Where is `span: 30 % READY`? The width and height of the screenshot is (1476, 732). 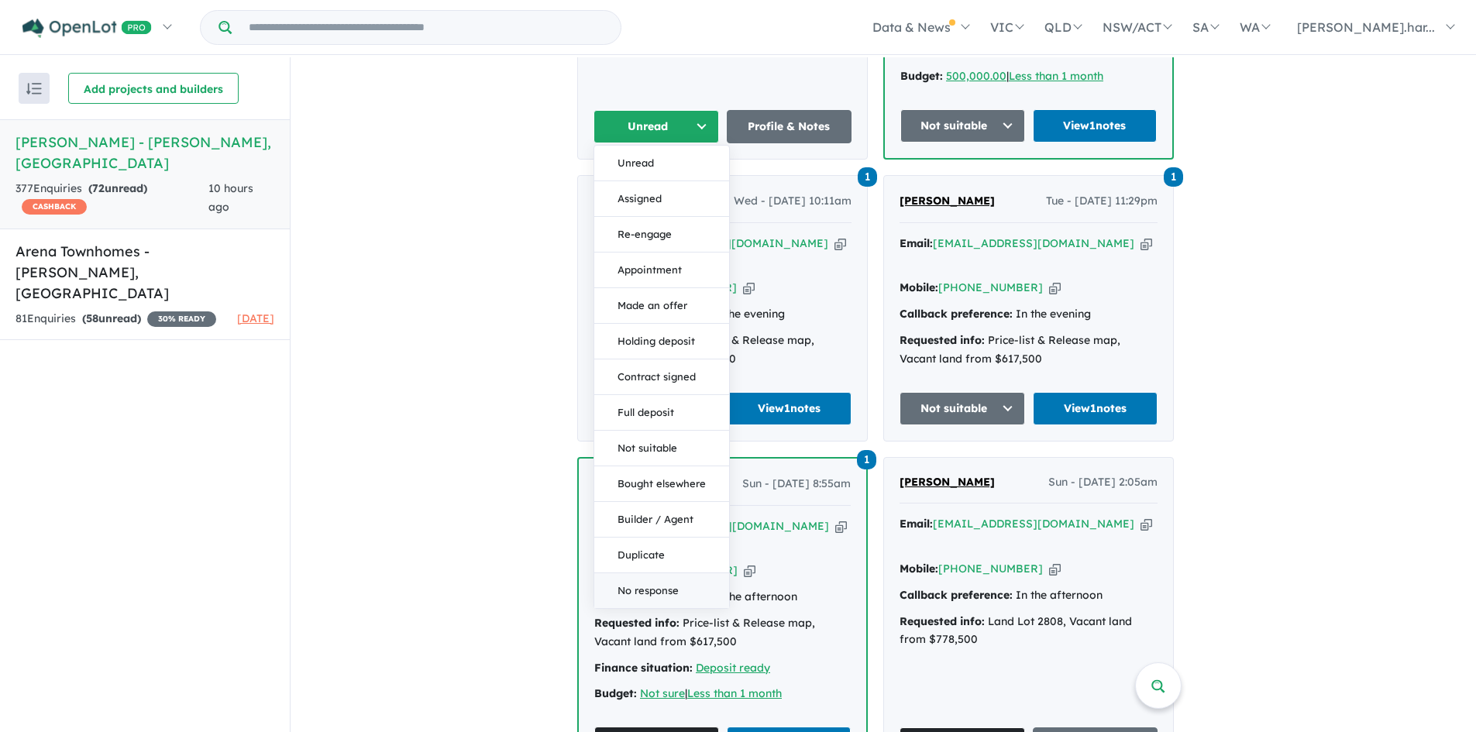 span: 30 % READY is located at coordinates (181, 319).